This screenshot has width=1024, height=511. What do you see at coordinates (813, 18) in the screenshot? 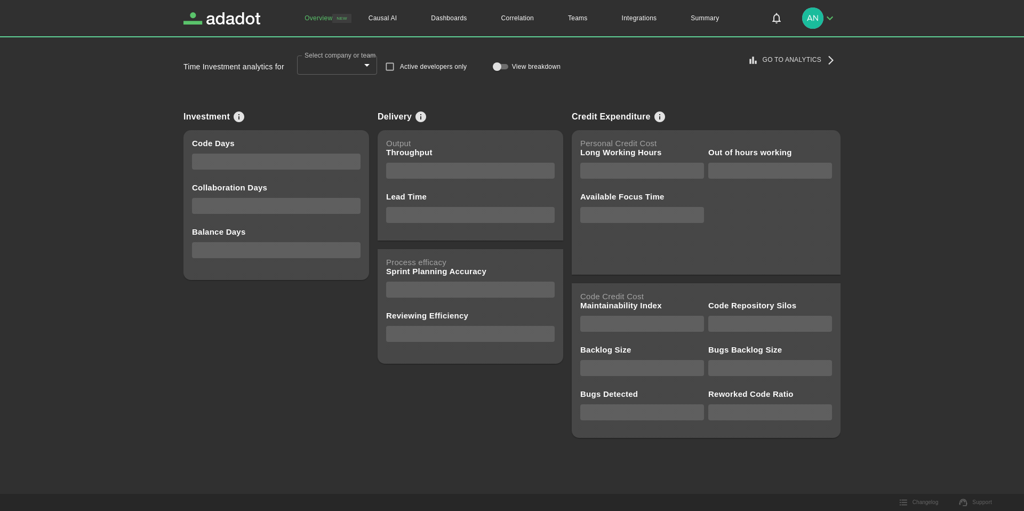
I see `img: andres.cardona` at bounding box center [813, 18].